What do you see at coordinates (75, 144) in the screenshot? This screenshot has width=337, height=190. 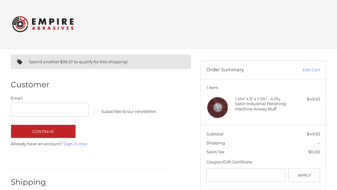 I see `a: Sign in now` at bounding box center [75, 144].